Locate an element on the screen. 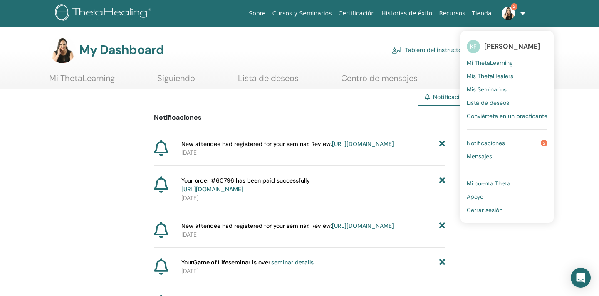  a: Cerrar sesión is located at coordinates (507, 210).